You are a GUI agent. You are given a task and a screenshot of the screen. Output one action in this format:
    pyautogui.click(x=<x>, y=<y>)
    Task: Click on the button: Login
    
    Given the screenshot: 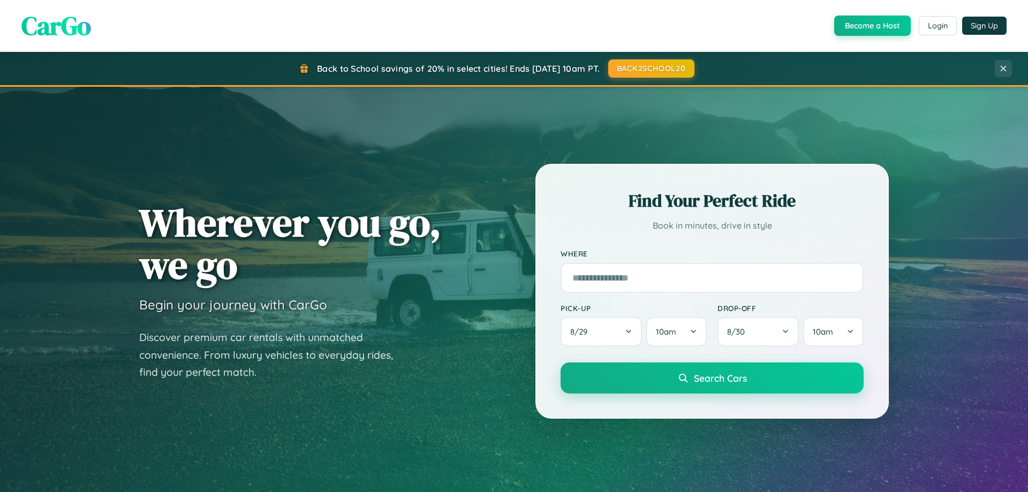 What is the action you would take?
    pyautogui.click(x=938, y=26)
    